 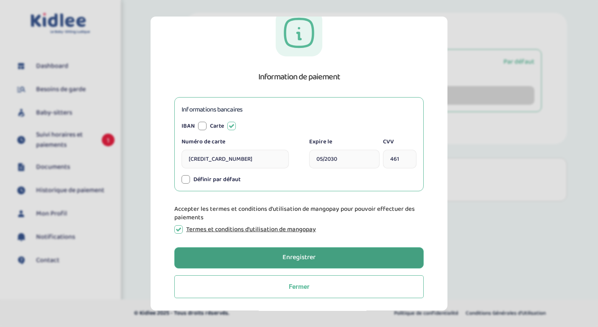 What do you see at coordinates (235, 142) in the screenshot?
I see `label: Numéro de carte` at bounding box center [235, 142].